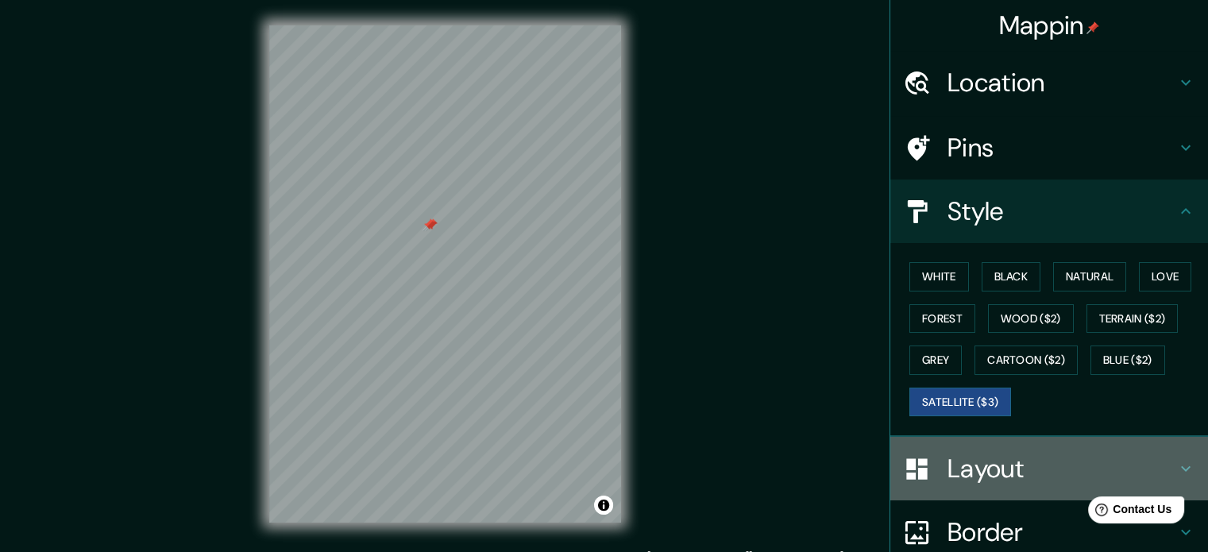  Describe the element at coordinates (1049, 148) in the screenshot. I see `div: Pins` at that location.